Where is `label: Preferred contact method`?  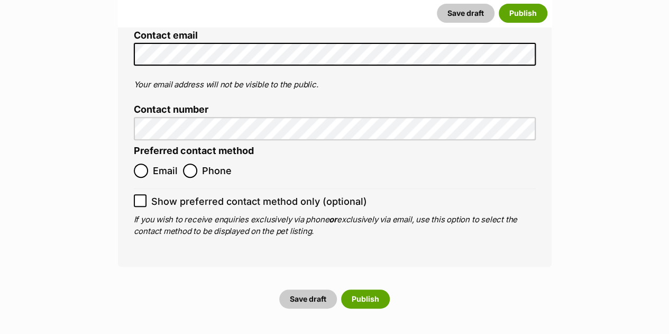
label: Preferred contact method is located at coordinates (194, 151).